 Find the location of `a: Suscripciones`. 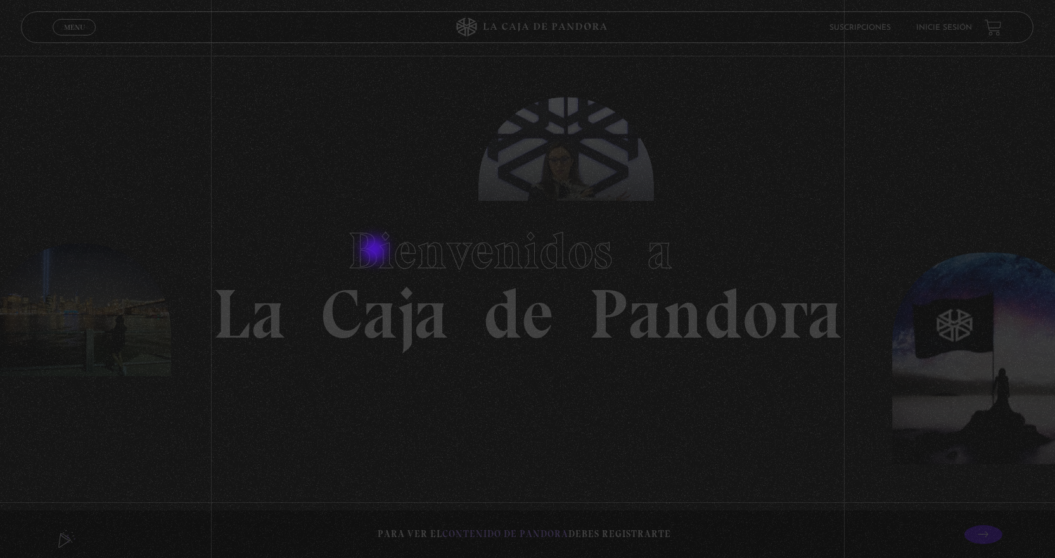

a: Suscripciones is located at coordinates (860, 27).